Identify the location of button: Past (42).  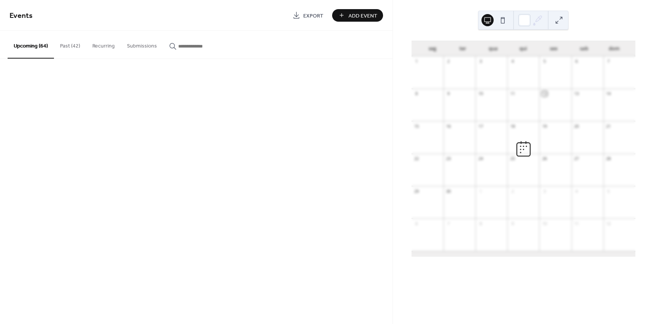
(70, 44).